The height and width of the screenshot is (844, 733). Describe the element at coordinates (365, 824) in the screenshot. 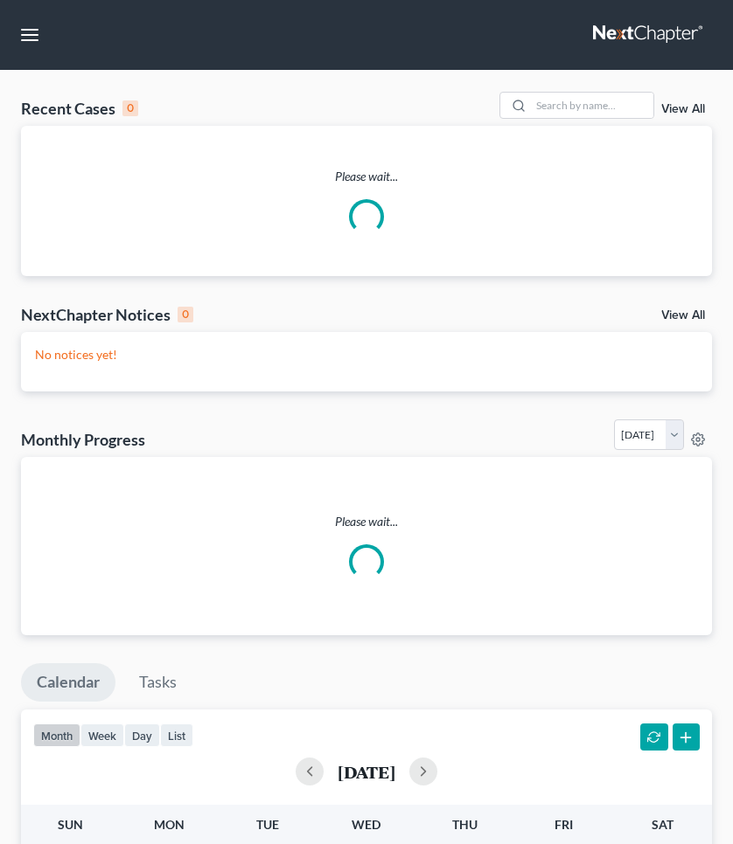

I see `span: Wed` at that location.